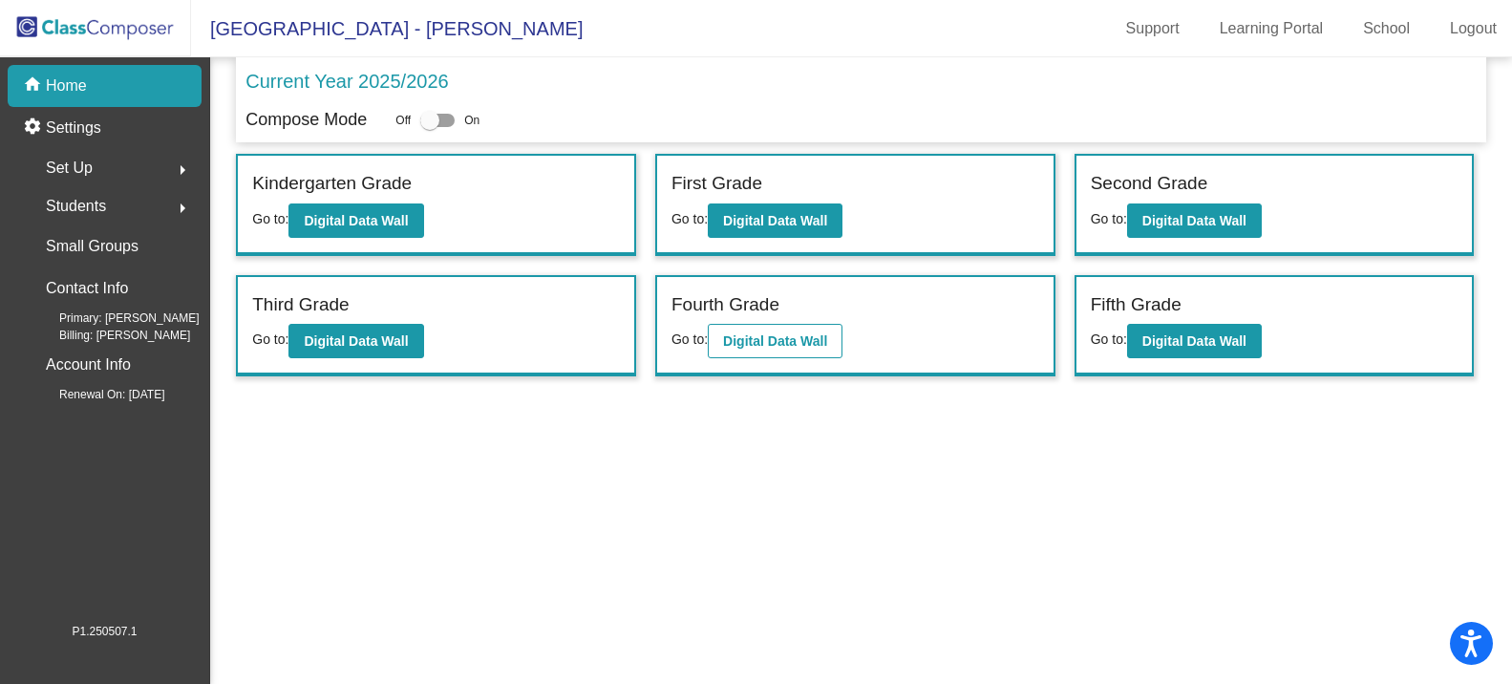  I want to click on a: Learning Portal, so click(1271, 29).